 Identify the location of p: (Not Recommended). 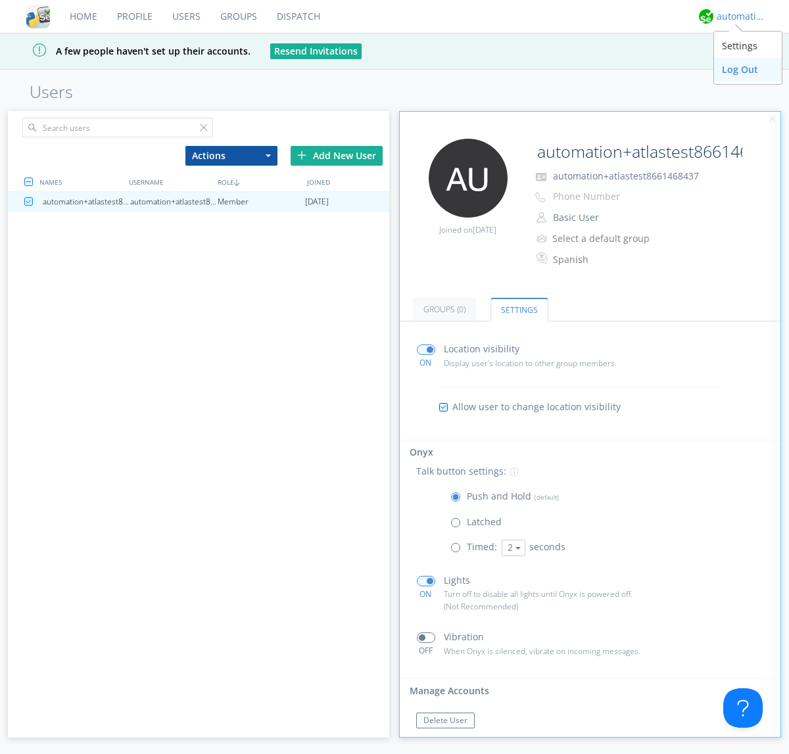
(553, 606).